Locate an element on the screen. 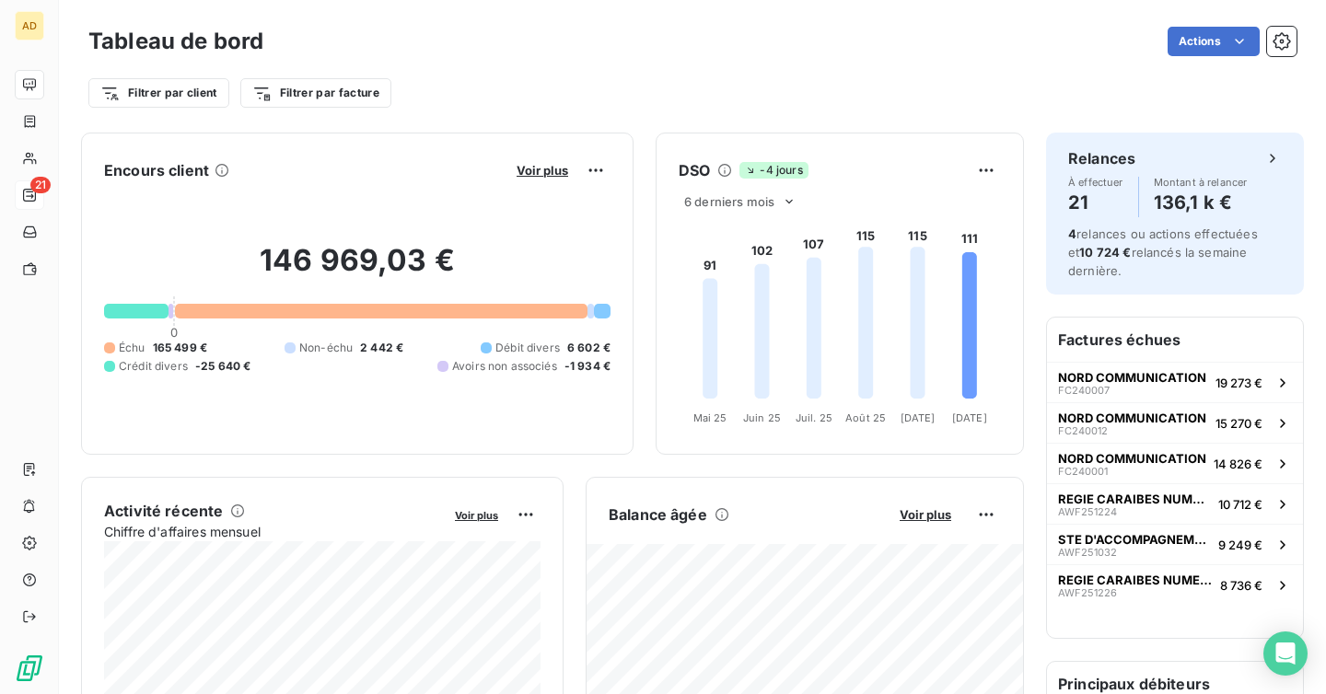  h4: 136,1 k € is located at coordinates (1201, 203).